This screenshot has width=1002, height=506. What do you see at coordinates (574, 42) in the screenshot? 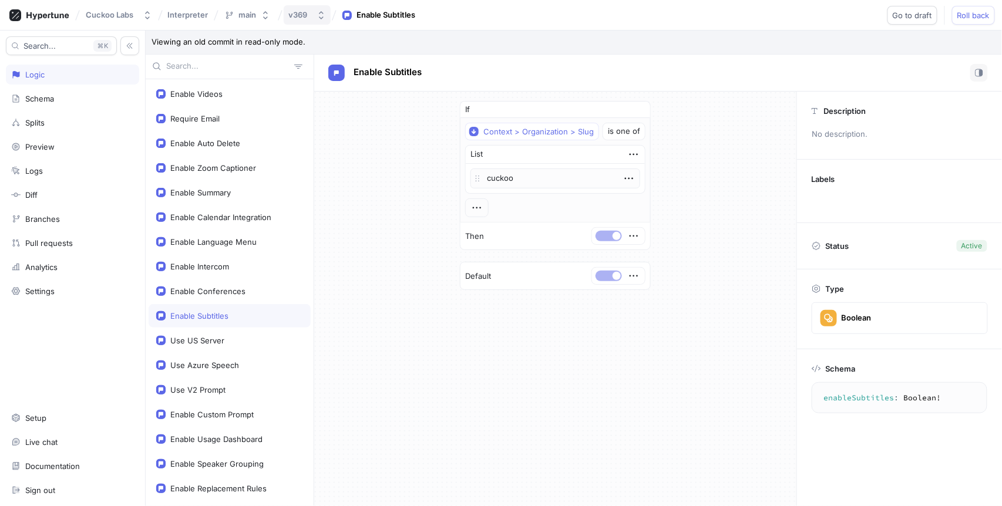
I see `p: Viewing an old commit in read-only mode.` at bounding box center [574, 42].